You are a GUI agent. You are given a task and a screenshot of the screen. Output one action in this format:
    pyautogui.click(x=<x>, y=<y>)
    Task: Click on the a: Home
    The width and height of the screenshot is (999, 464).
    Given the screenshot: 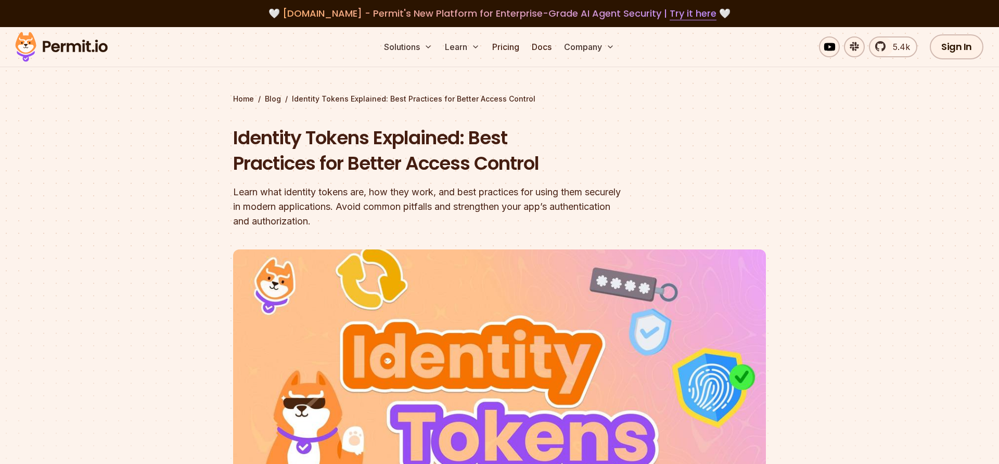 What is the action you would take?
    pyautogui.click(x=243, y=99)
    